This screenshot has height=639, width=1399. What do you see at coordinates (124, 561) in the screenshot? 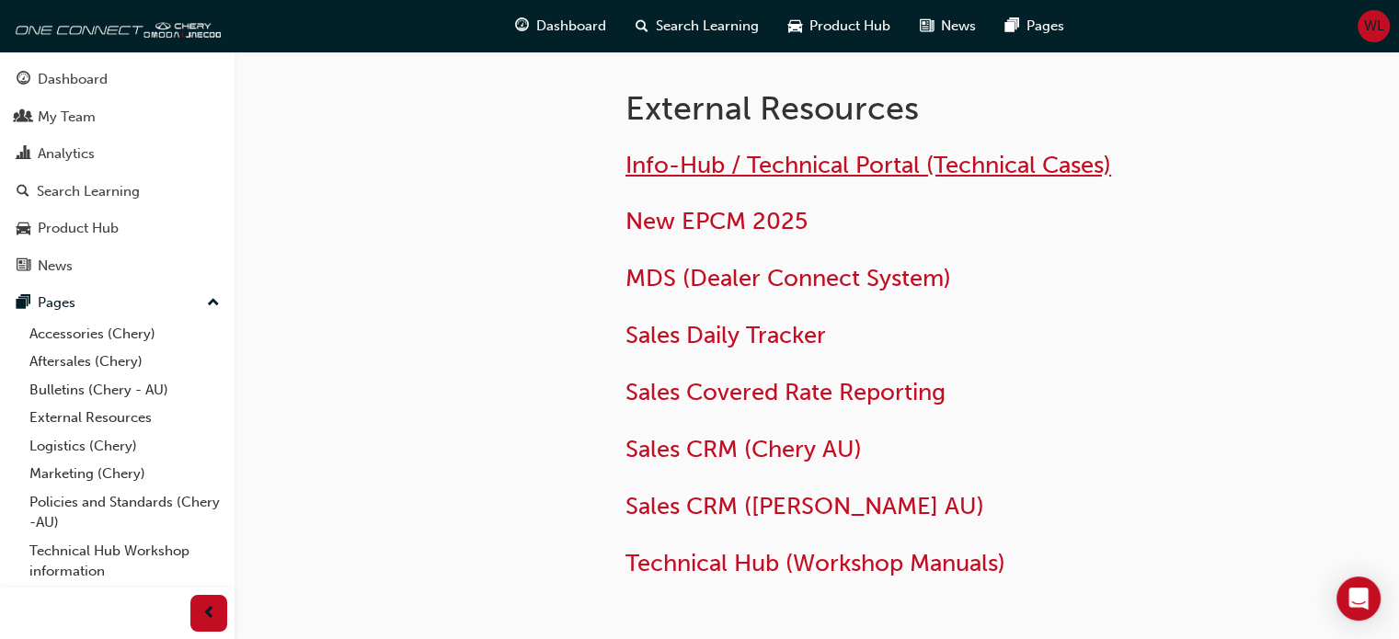
I see `a: Technical Hub Workshop information` at bounding box center [124, 561].